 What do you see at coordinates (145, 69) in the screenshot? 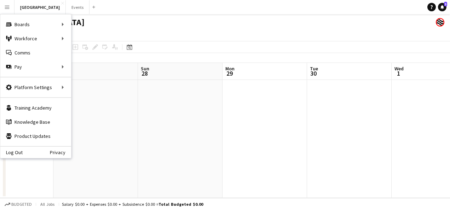
I see `span: Sun` at bounding box center [145, 69].